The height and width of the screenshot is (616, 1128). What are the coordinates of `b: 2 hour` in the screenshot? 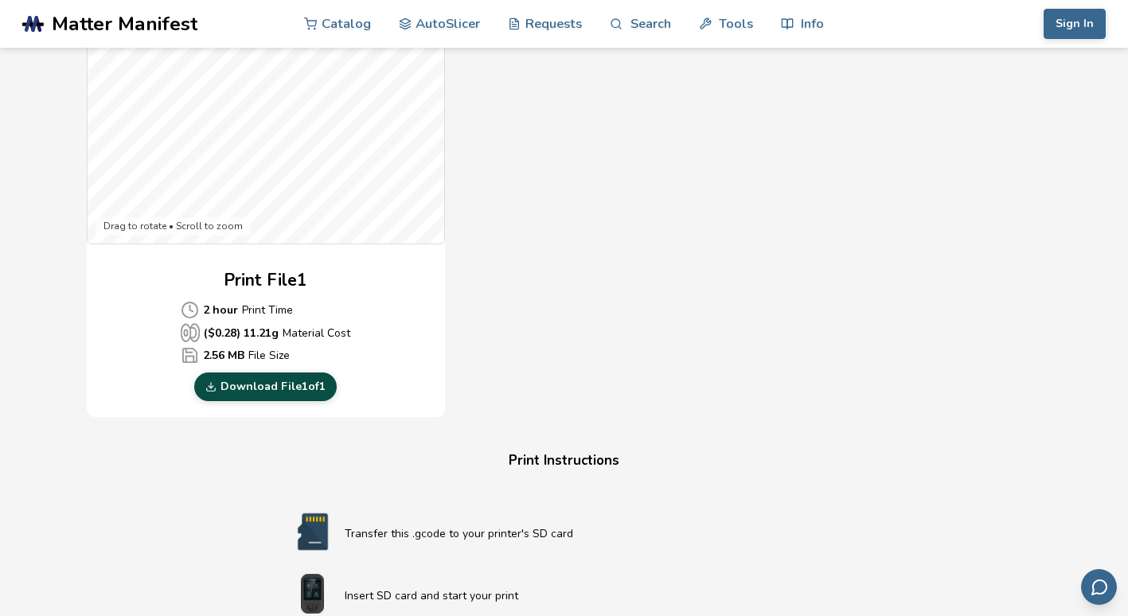 It's located at (221, 310).